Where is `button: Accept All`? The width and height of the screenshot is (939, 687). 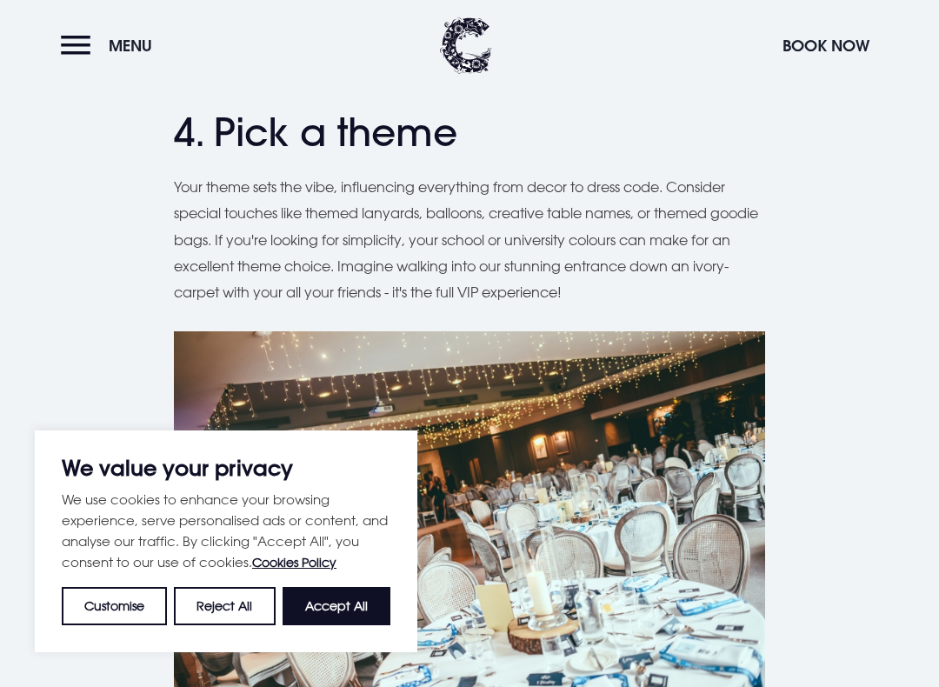
button: Accept All is located at coordinates (337, 606).